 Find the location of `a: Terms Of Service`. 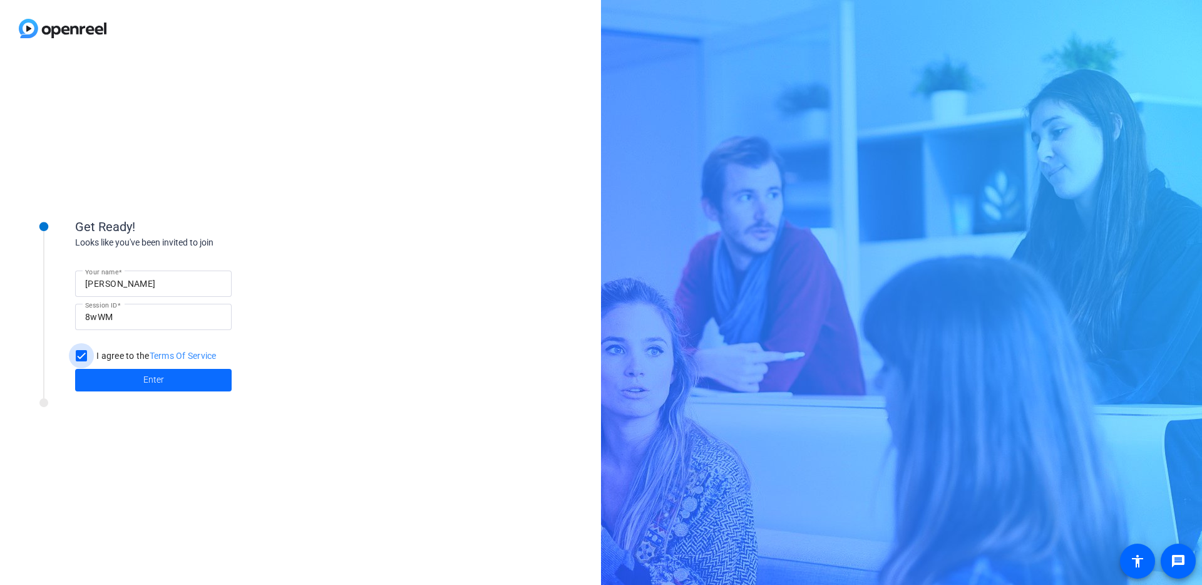

a: Terms Of Service is located at coordinates (183, 356).